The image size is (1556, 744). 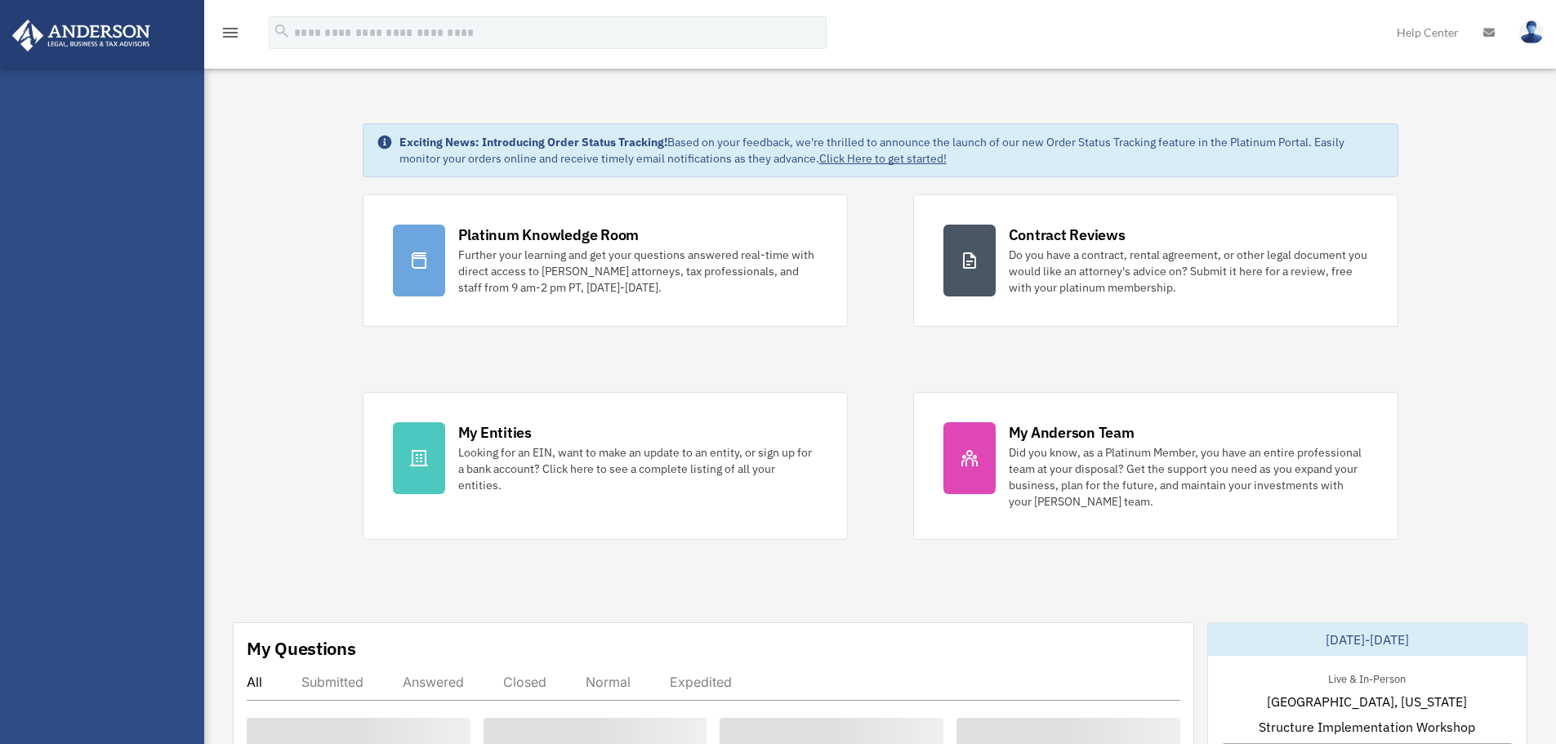 What do you see at coordinates (883, 158) in the screenshot?
I see `a: Click Here to get started!` at bounding box center [883, 158].